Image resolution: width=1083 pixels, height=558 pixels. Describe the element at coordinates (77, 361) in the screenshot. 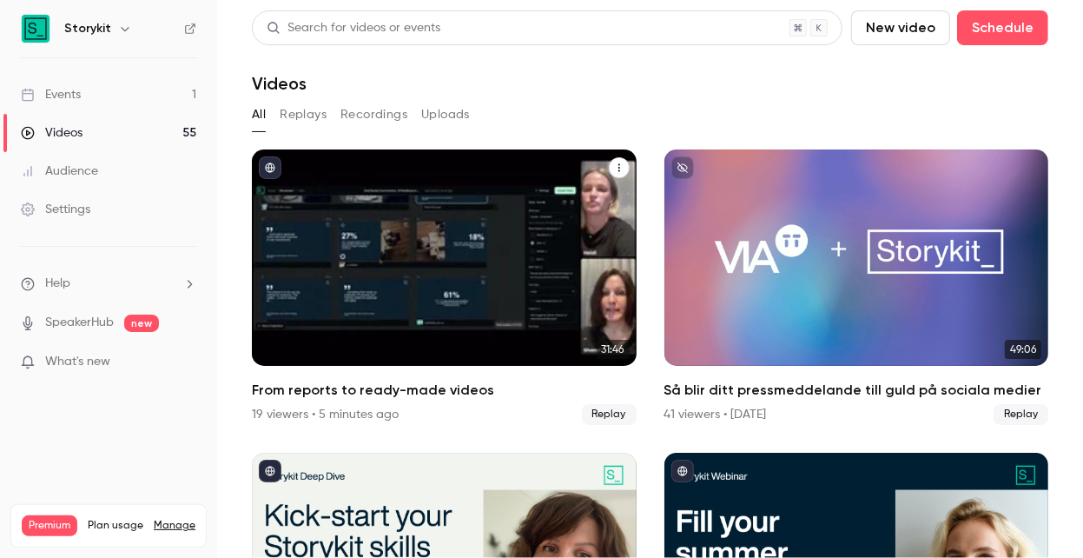

I see `span: What's new` at that location.